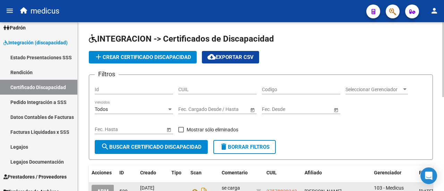  Describe the element at coordinates (10, 11) in the screenshot. I see `mat-icon: menu` at that location.